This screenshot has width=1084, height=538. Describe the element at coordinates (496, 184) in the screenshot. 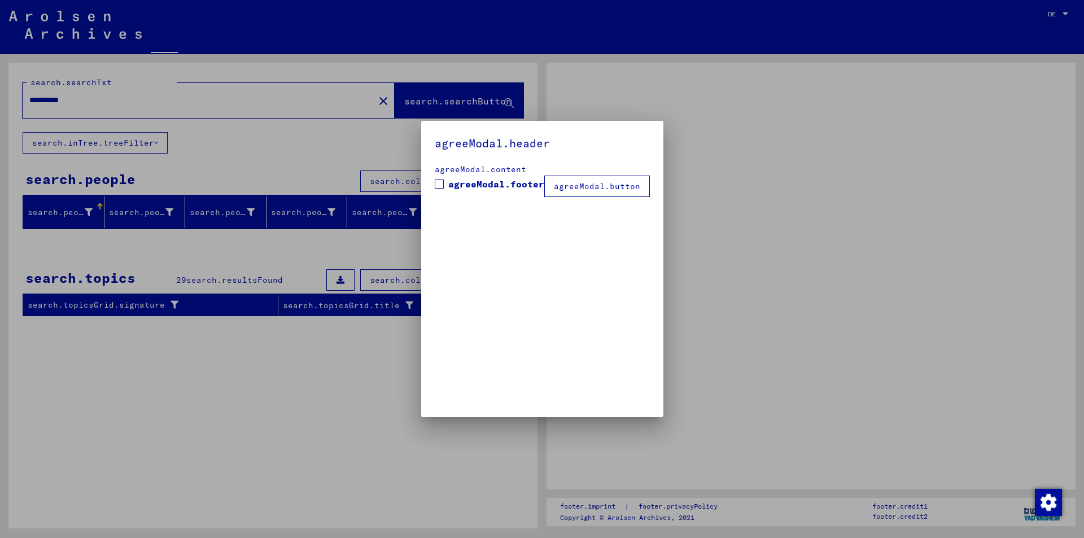

I see `span: agreeModal.footer` at that location.